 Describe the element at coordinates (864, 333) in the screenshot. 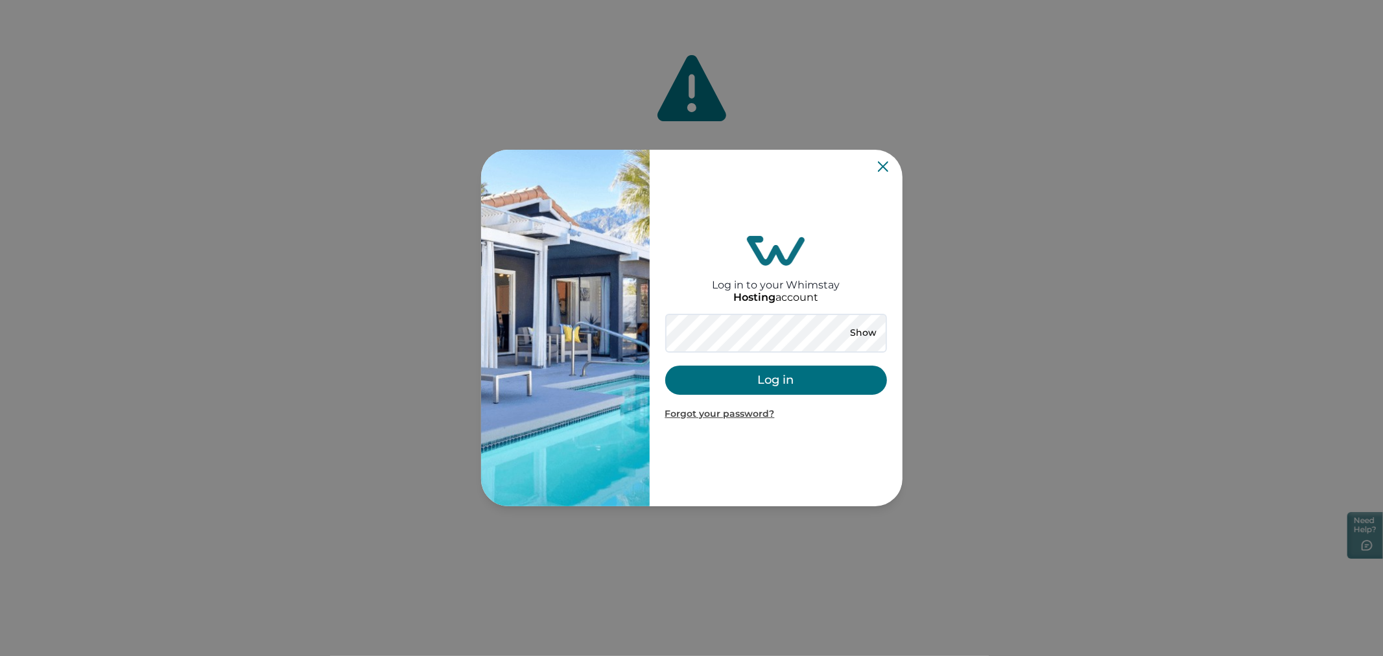

I see `button: Show` at that location.